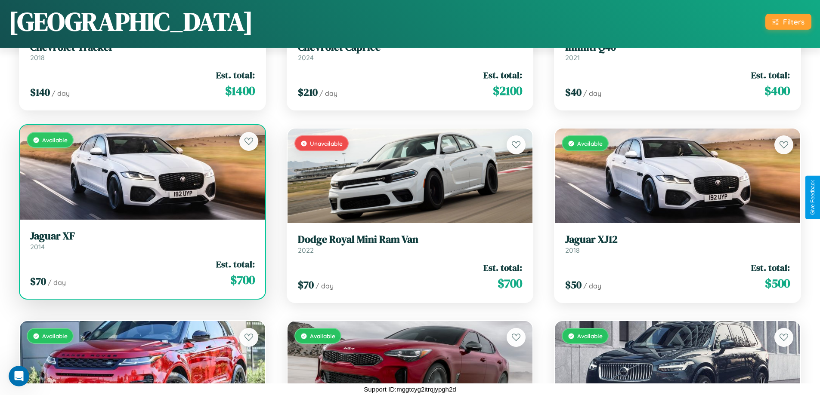 The width and height of the screenshot is (820, 395). Describe the element at coordinates (573, 92) in the screenshot. I see `span: $ 40` at that location.